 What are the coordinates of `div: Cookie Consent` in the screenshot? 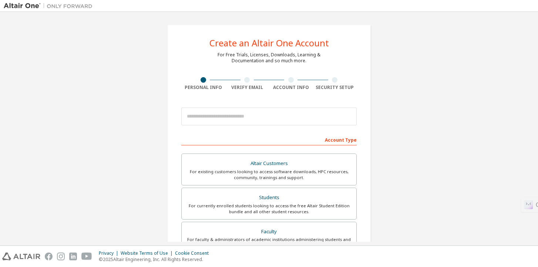 It's located at (194, 253).